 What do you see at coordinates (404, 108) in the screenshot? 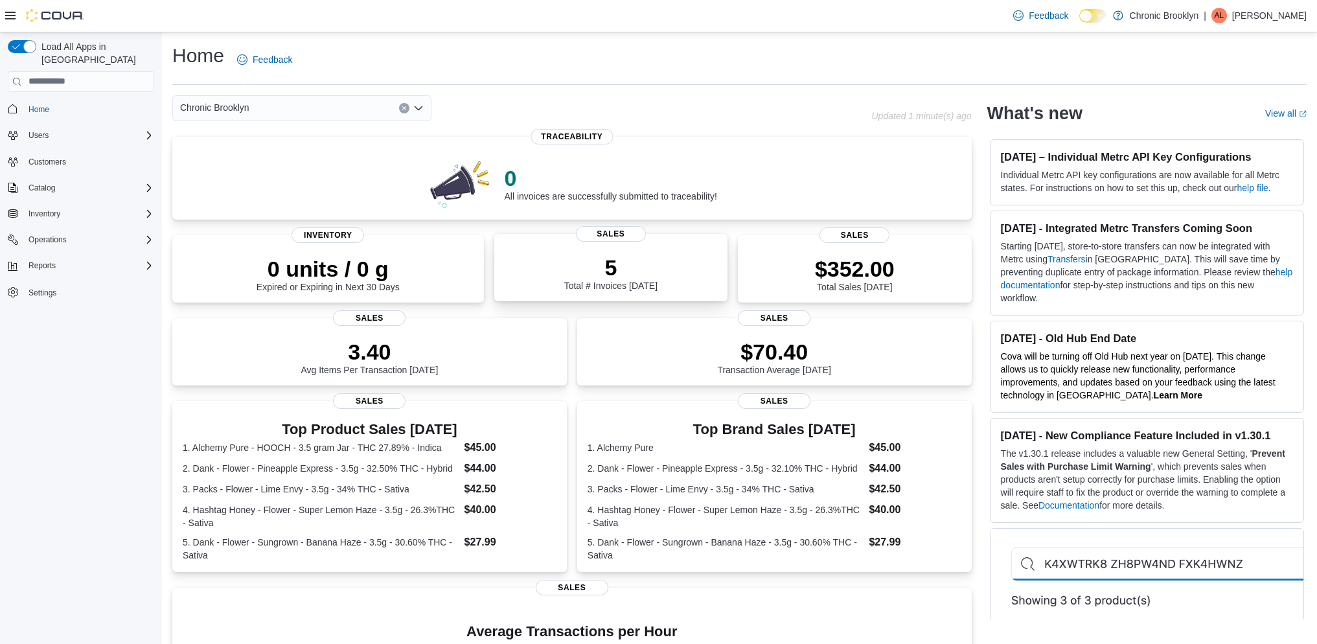
I see `button: Clear input` at bounding box center [404, 108].